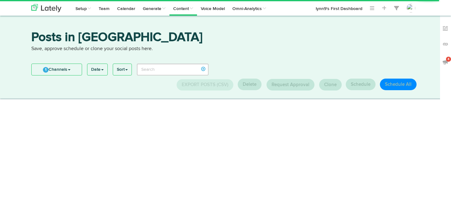 This screenshot has height=212, width=451. What do you see at coordinates (330, 84) in the screenshot?
I see `button: Clone` at bounding box center [330, 84].